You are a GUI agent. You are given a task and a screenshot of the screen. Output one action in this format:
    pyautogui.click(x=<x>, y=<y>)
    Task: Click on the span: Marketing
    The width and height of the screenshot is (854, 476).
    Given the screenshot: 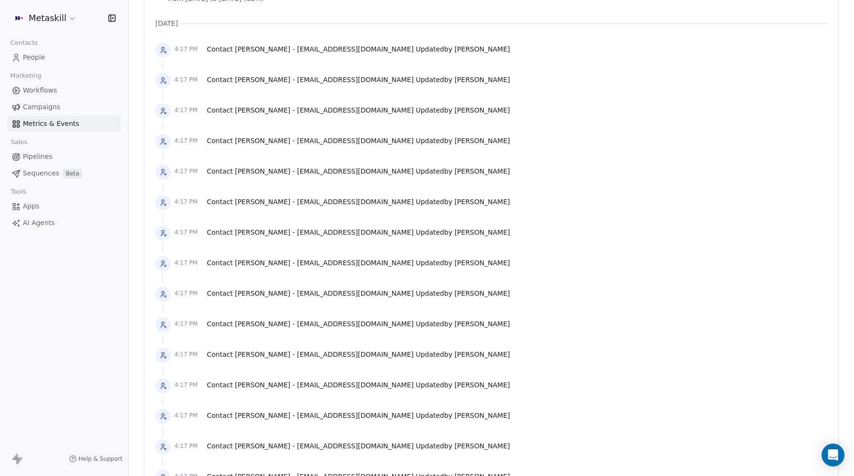 What is the action you would take?
    pyautogui.click(x=26, y=76)
    